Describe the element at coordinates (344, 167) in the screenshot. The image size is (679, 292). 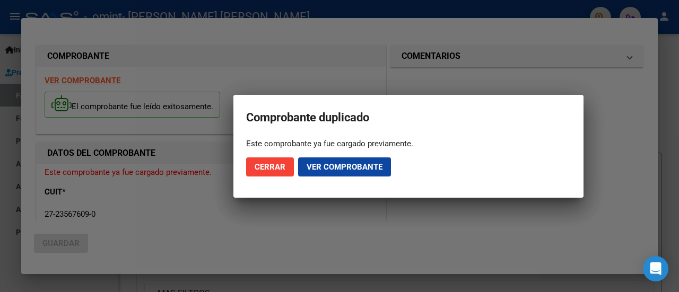
I see `button: Ver comprobante` at that location.